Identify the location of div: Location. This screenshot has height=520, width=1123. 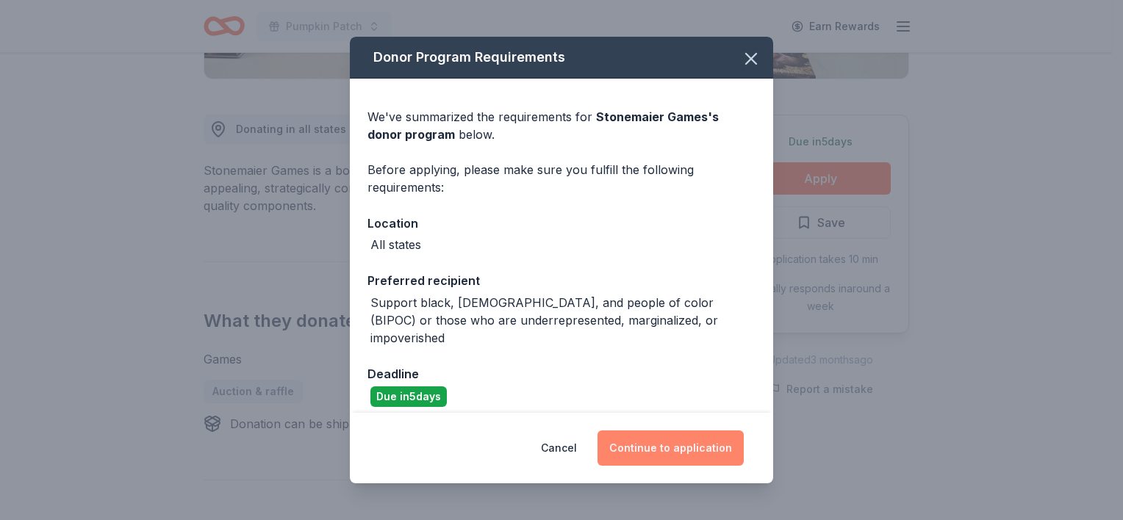
(562, 223).